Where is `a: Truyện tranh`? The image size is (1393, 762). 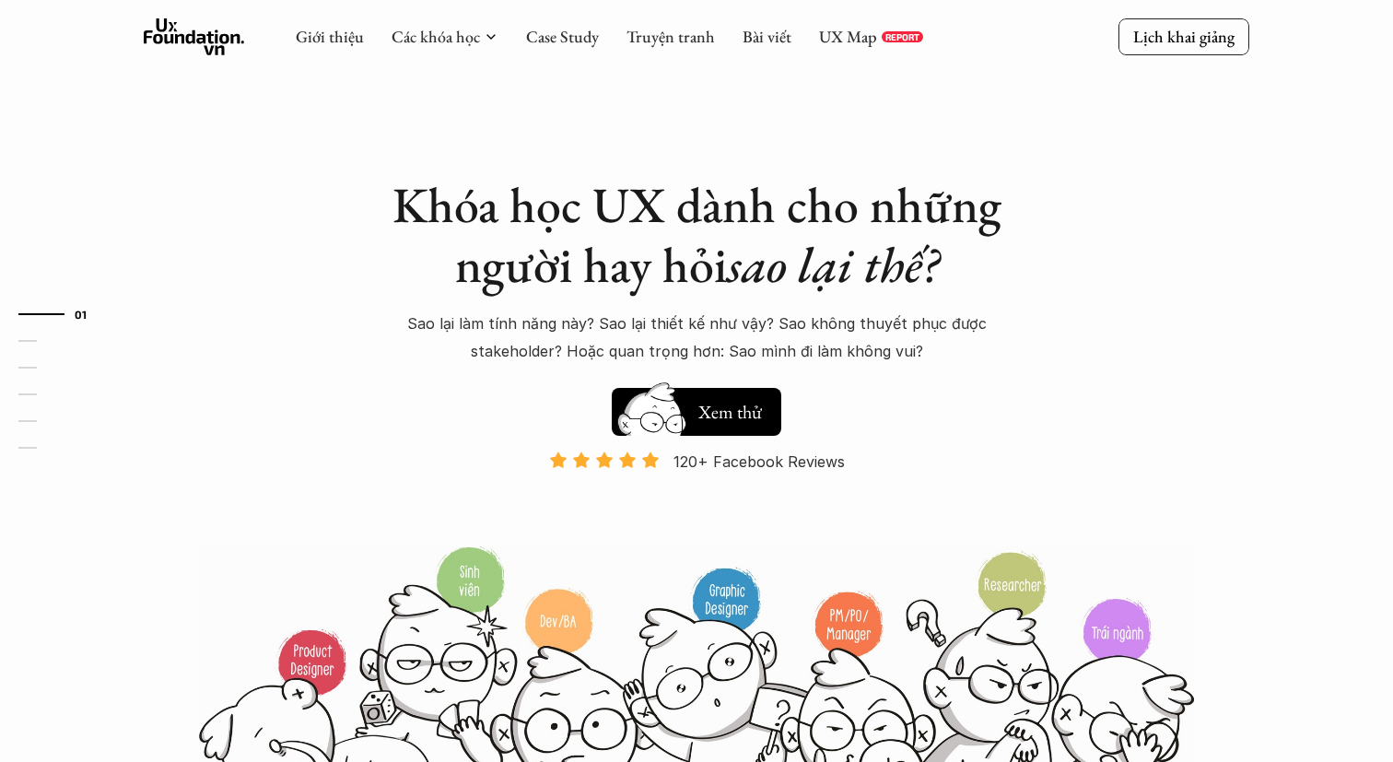
a: Truyện tranh is located at coordinates (670, 36).